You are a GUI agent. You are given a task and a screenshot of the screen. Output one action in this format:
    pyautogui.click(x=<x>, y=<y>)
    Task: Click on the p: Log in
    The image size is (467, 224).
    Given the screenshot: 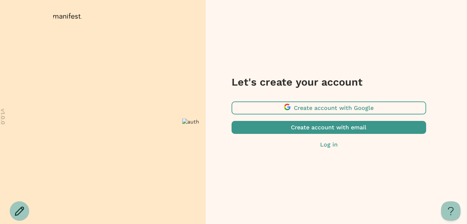 What is the action you would take?
    pyautogui.click(x=329, y=145)
    